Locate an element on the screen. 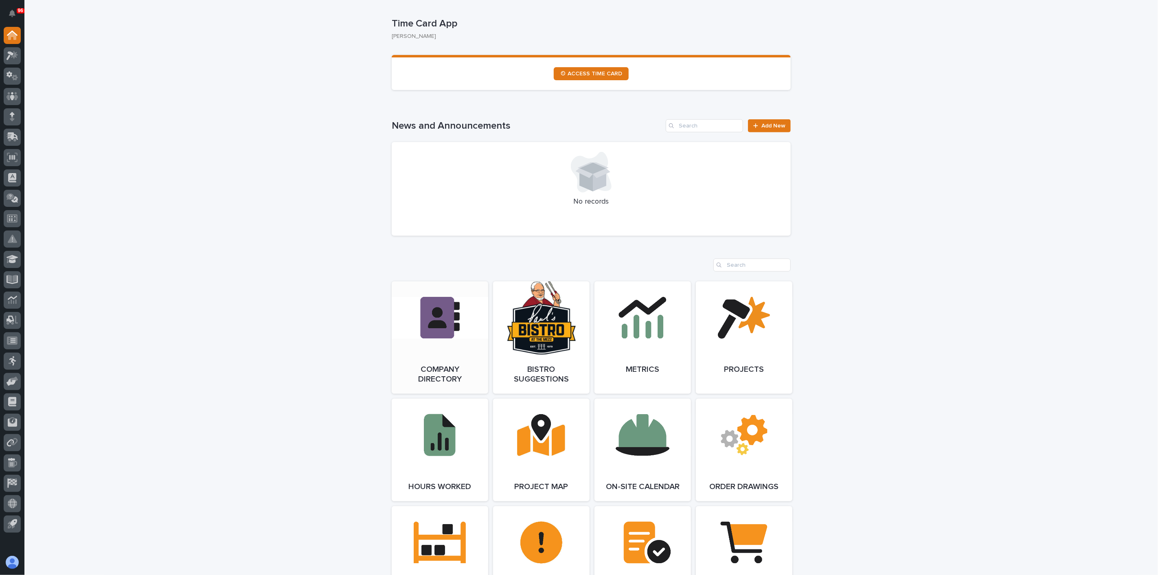 This screenshot has height=575, width=1158. a: Company Directory is located at coordinates (440, 337).